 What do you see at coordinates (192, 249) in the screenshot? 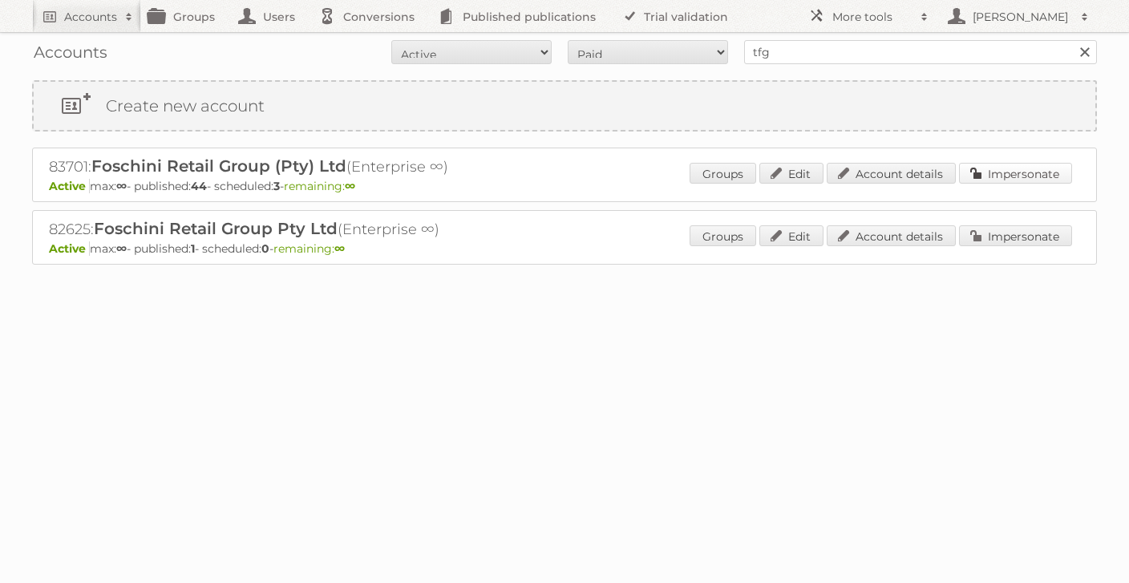
I see `strong: 1` at bounding box center [192, 249].